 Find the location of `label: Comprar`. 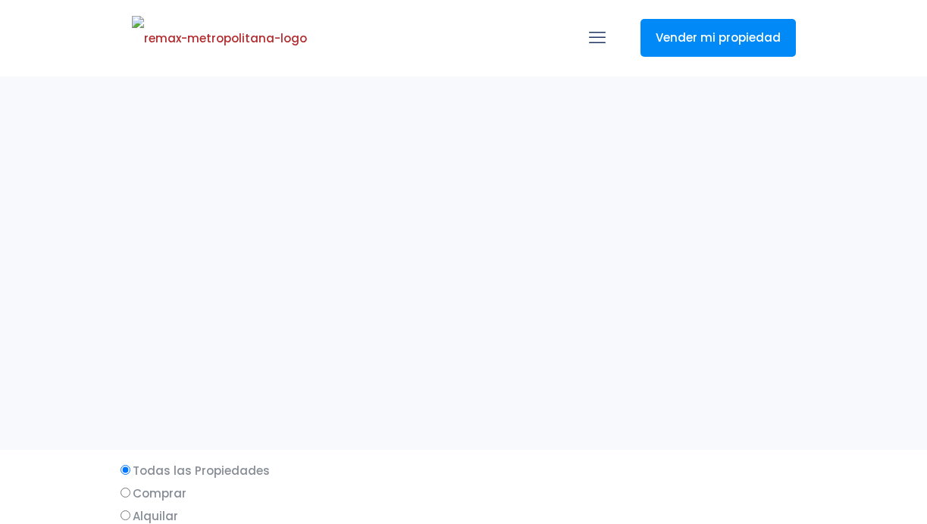

label: Comprar is located at coordinates (464, 493).